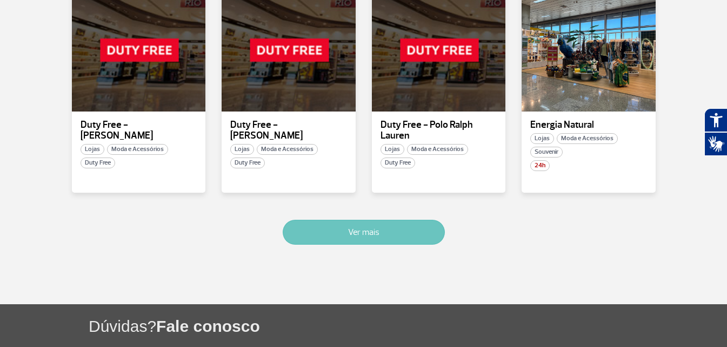 The image size is (727, 347). I want to click on span: 24h, so click(540, 165).